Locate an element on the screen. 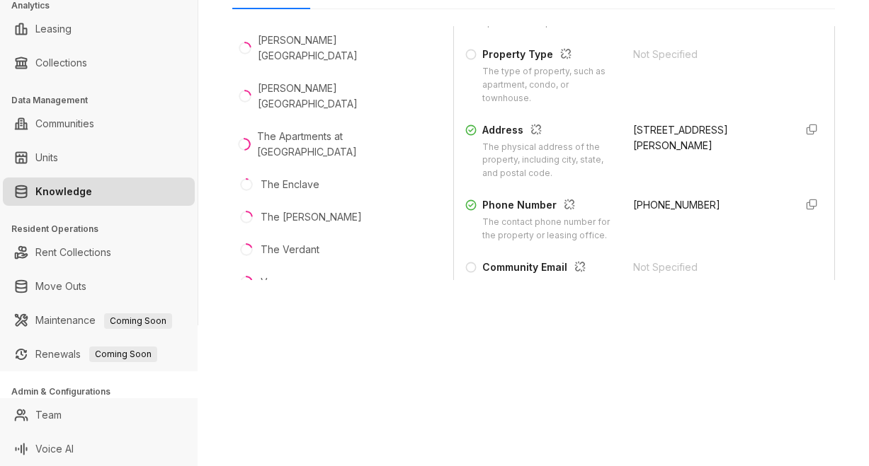 The image size is (869, 466). li: Communities is located at coordinates (98, 124).